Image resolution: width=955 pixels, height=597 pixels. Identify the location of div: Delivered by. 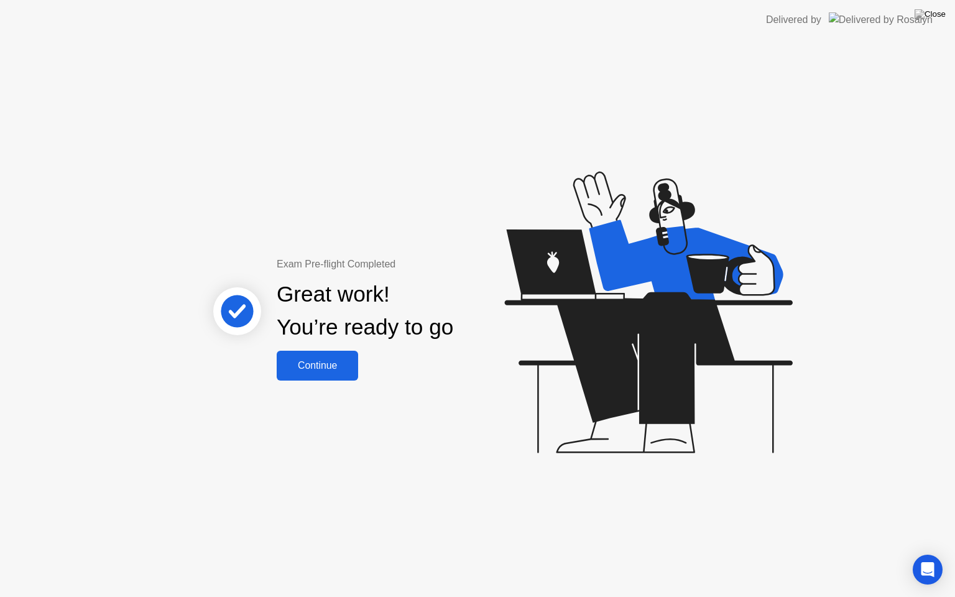
(793, 20).